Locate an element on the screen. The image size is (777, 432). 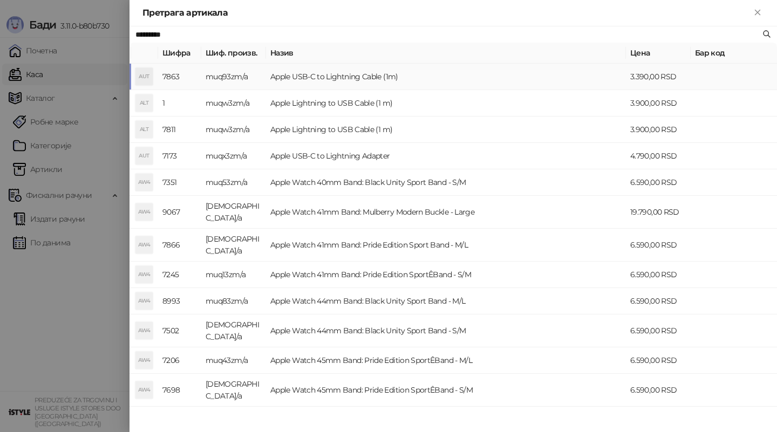
td: 3.390,00 RSD is located at coordinates (659, 77).